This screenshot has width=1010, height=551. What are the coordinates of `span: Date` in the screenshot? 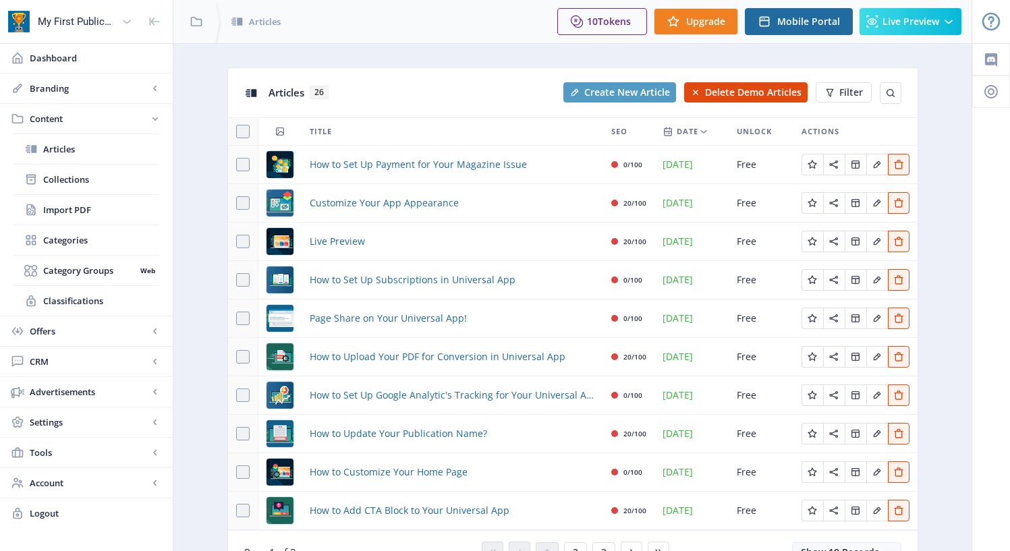 It's located at (687, 132).